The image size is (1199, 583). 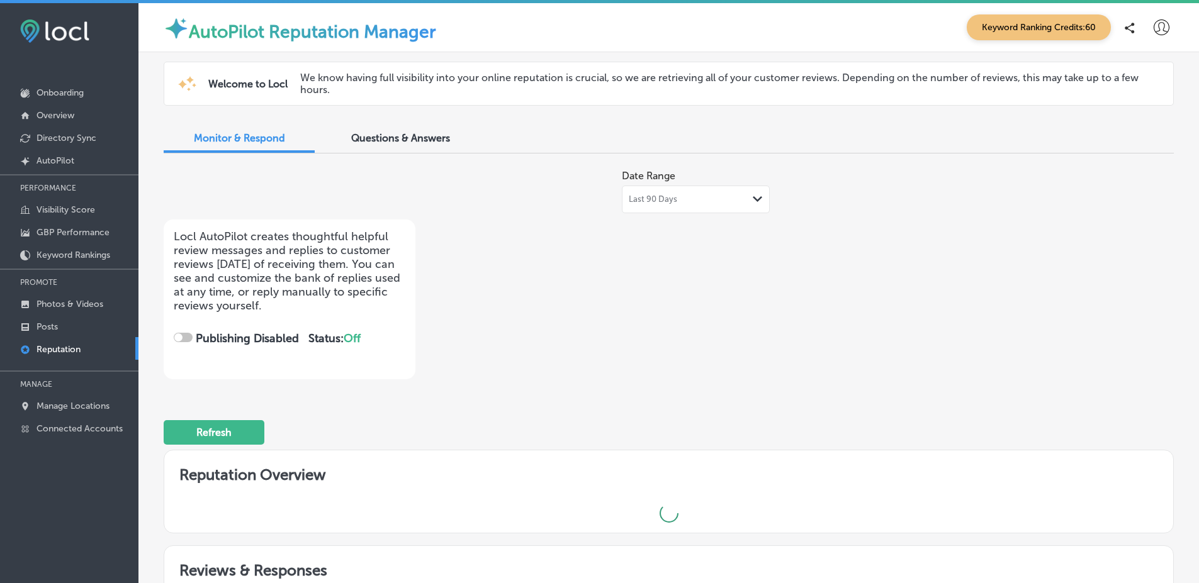 I want to click on span: Last 90 Days, so click(x=653, y=200).